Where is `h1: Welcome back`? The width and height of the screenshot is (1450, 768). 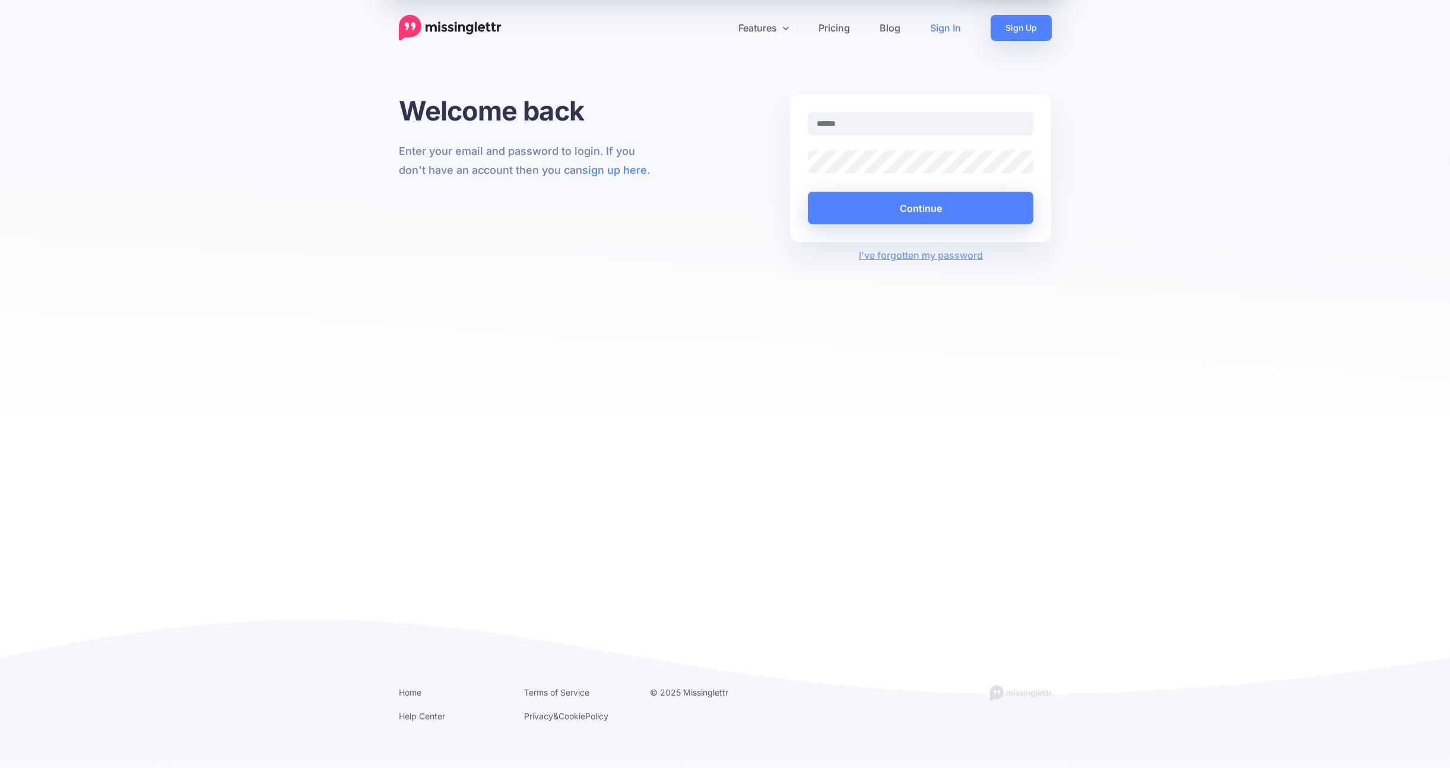
h1: Welcome back is located at coordinates (529, 110).